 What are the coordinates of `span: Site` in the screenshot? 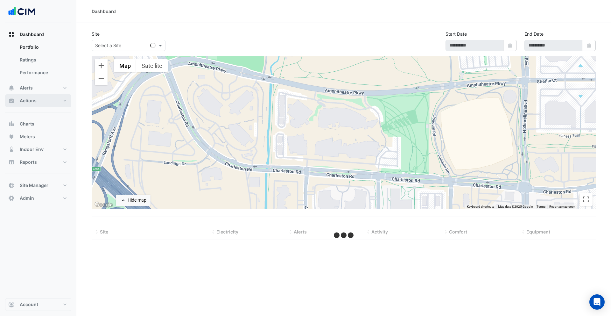 It's located at (104, 231).